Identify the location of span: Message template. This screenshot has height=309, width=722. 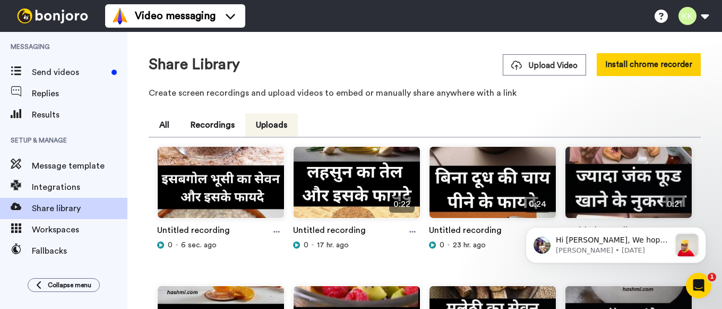
(80, 166).